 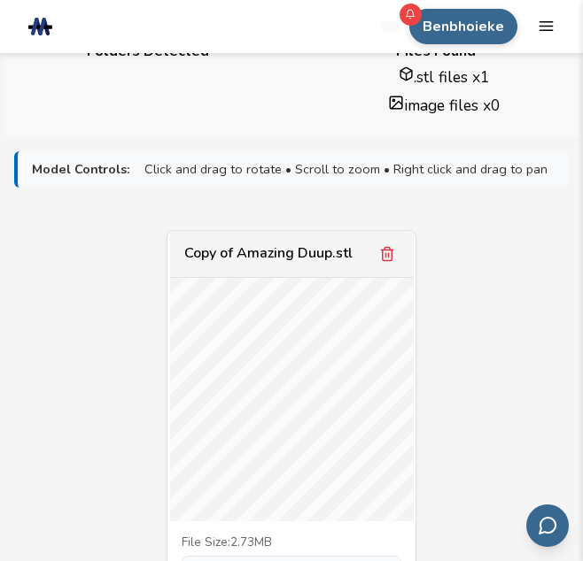 I want to click on span: Click and drag to rotate • Scroll to zoom • Right click and drag to pan, so click(x=345, y=169).